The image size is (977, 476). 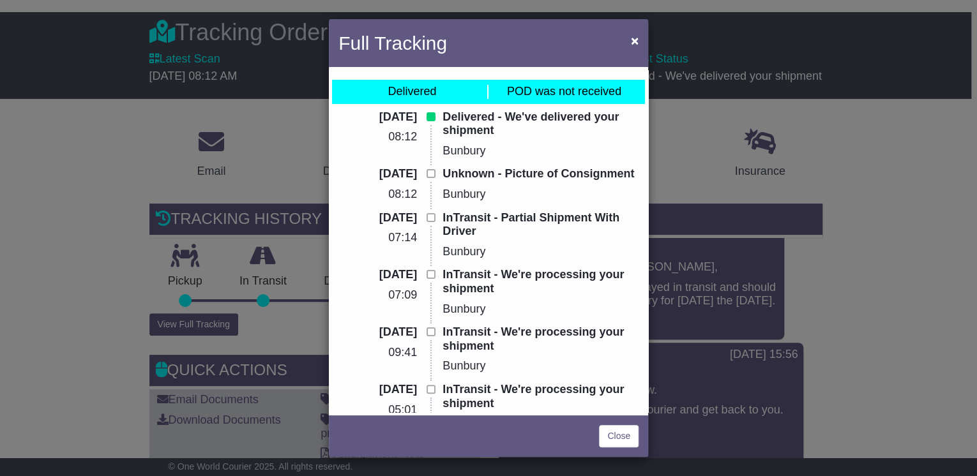 I want to click on p: InTransit - Partial Shipment With Driver, so click(x=540, y=225).